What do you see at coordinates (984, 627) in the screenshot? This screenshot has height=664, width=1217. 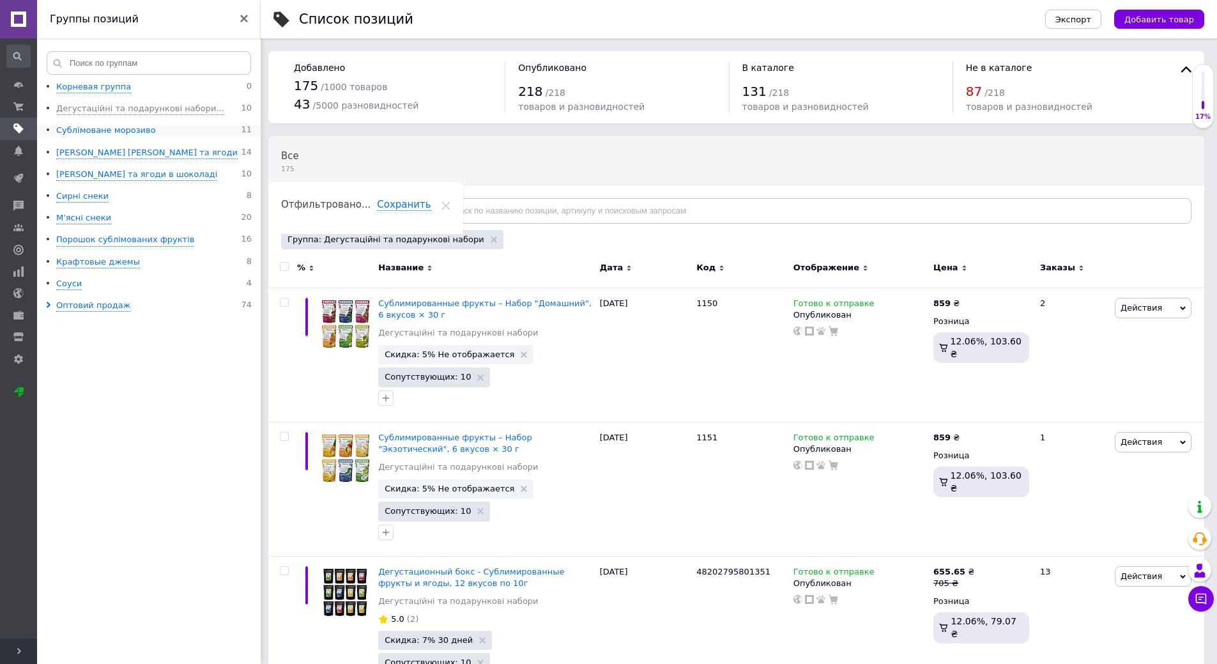 I see `span: 12.06%, 79.07 ₴` at bounding box center [984, 627].